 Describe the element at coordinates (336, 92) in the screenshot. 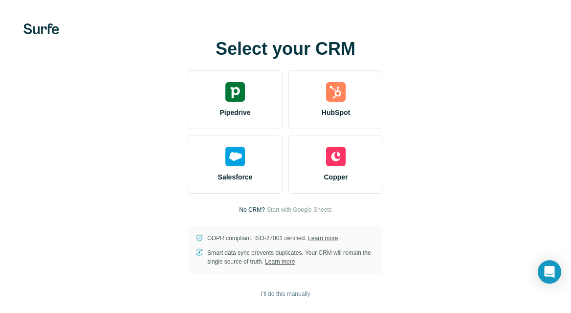

I see `img: hubspot's logo` at that location.